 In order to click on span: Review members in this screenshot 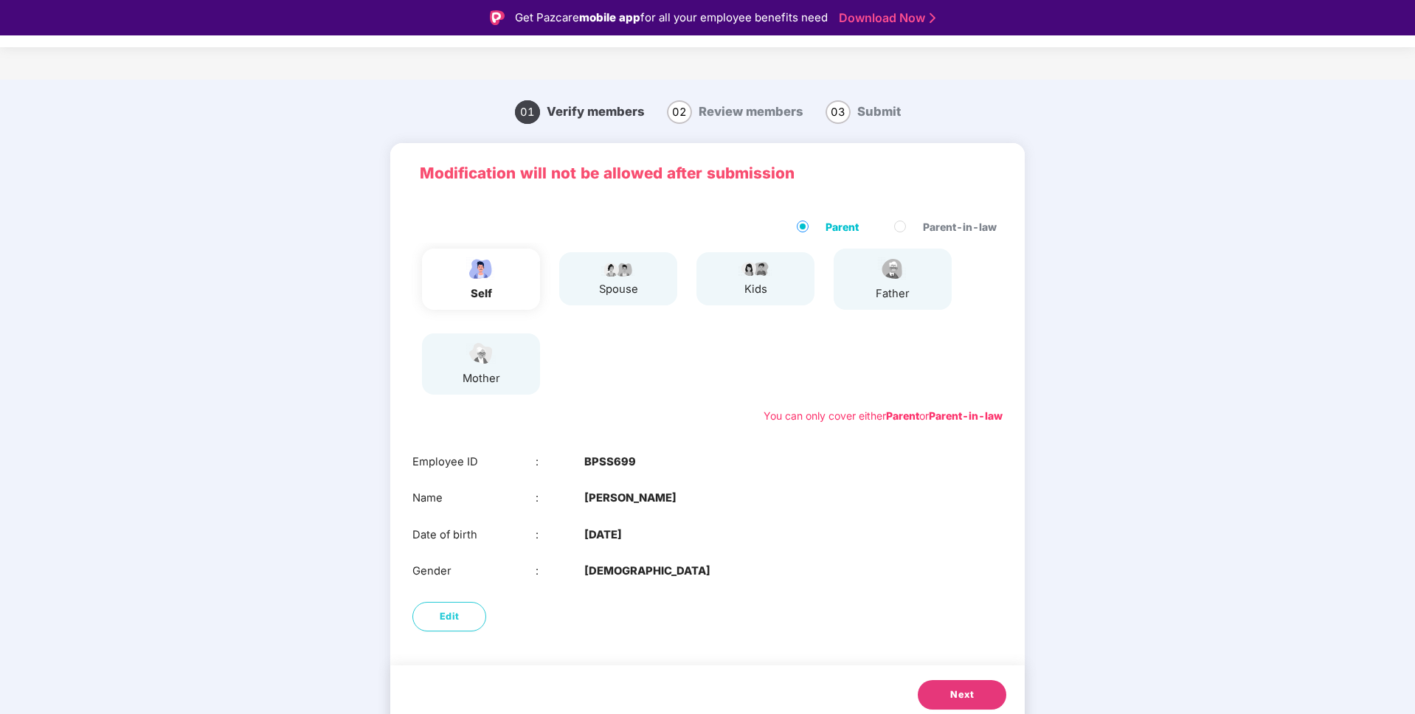, I will do `click(751, 111)`.